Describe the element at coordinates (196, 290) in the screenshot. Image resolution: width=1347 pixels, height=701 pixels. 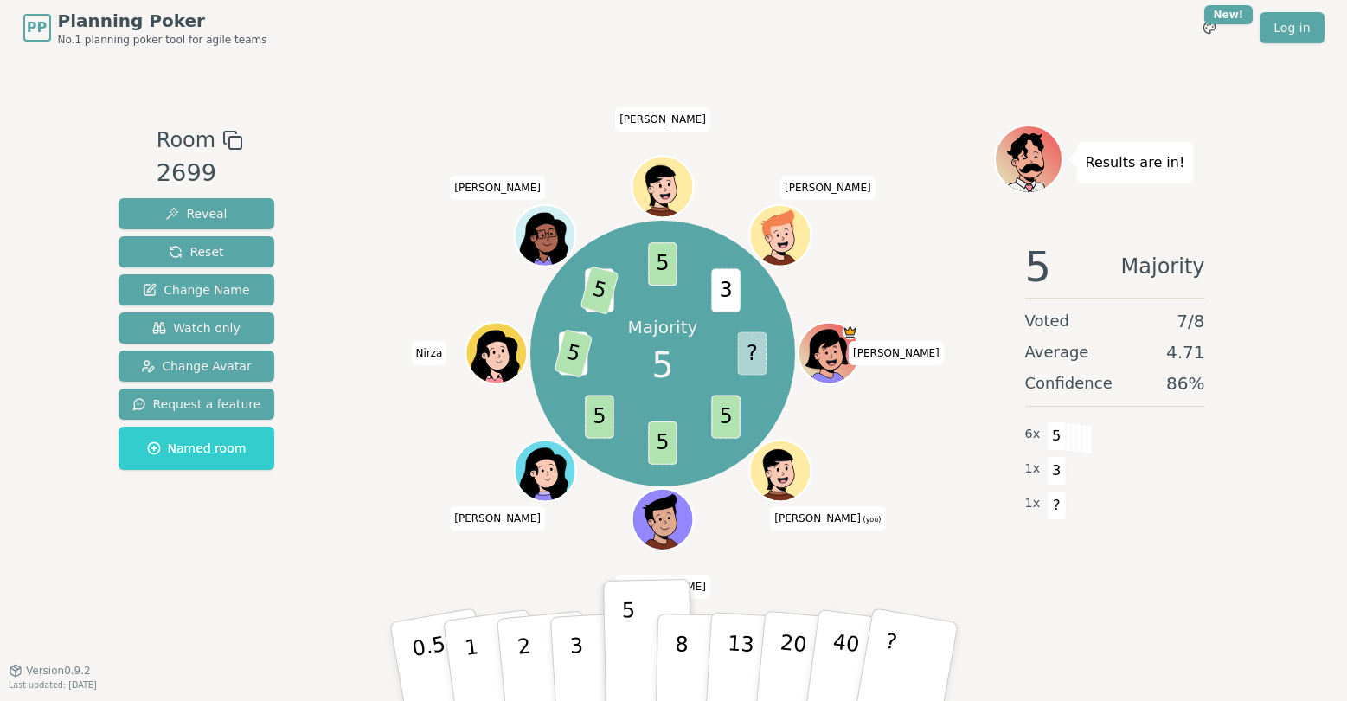
I see `button: Change Name` at that location.